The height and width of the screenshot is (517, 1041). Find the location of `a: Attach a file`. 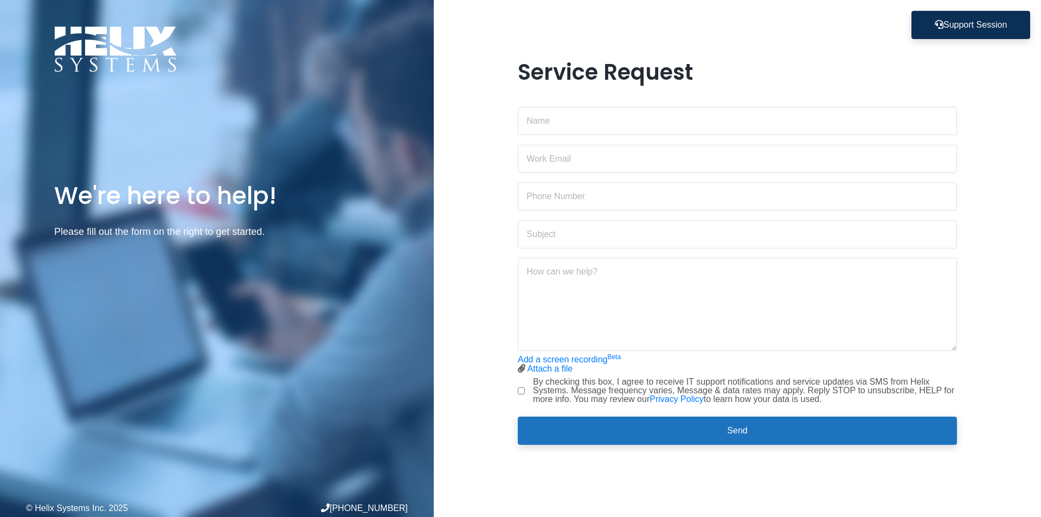

a: Attach a file is located at coordinates (550, 368).